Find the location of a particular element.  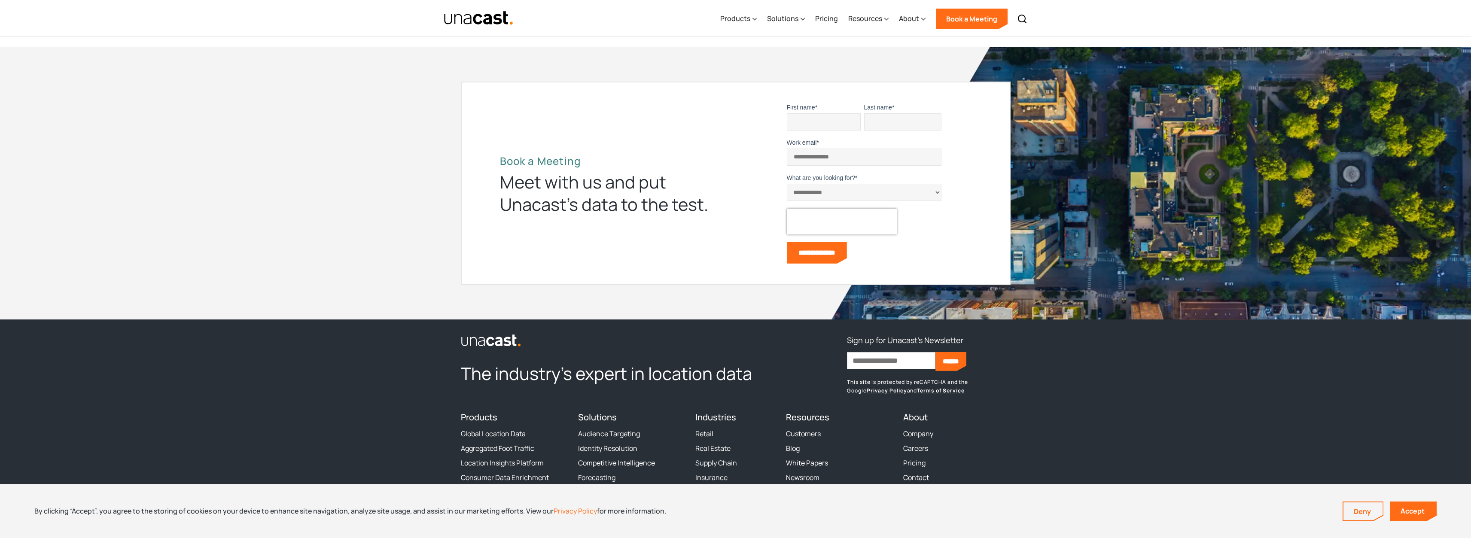

a: Competitive Intelligence is located at coordinates (616, 463).